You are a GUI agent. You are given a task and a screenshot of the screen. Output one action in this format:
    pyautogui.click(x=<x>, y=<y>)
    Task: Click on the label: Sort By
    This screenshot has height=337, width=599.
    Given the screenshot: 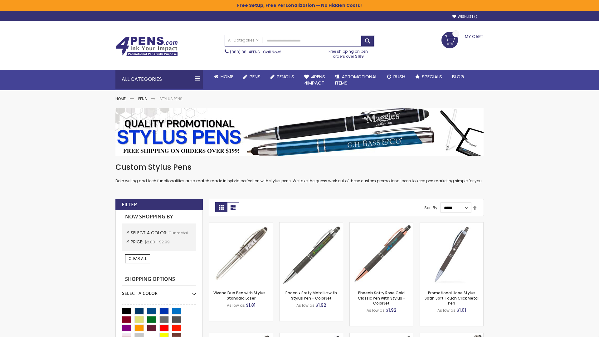 What is the action you would take?
    pyautogui.click(x=431, y=207)
    